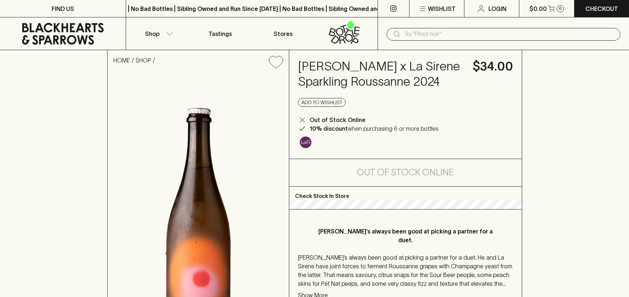 The image size is (629, 297). Describe the element at coordinates (338, 120) in the screenshot. I see `p: Out of Stock Online` at that location.